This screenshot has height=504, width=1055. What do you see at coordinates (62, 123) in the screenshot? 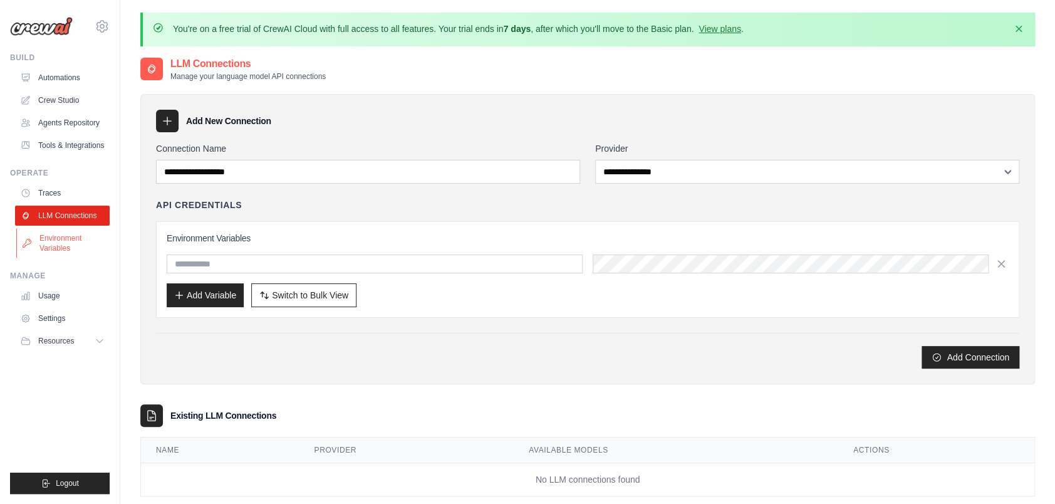
I see `a: Agents Repository` at bounding box center [62, 123].